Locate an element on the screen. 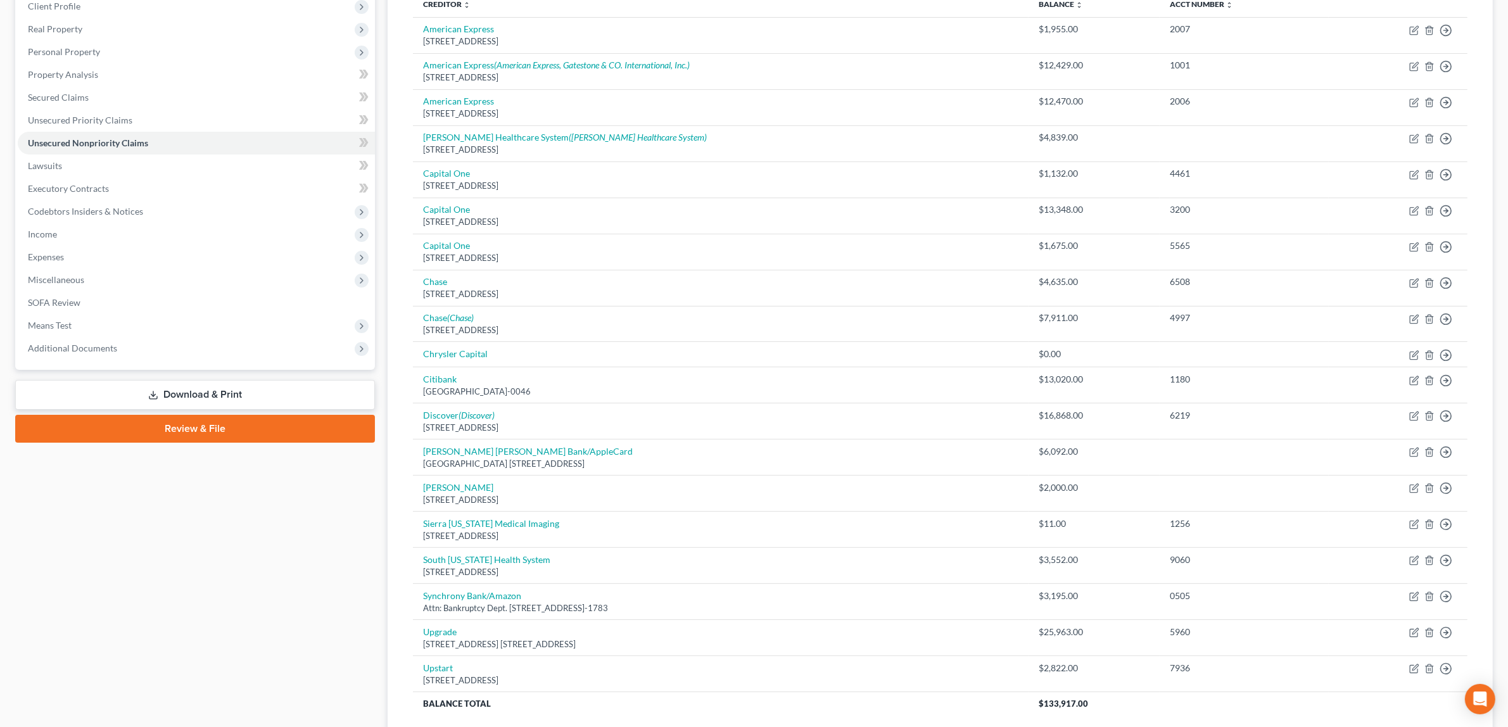 The image size is (1508, 727). div: 6219 is located at coordinates (1244, 416).